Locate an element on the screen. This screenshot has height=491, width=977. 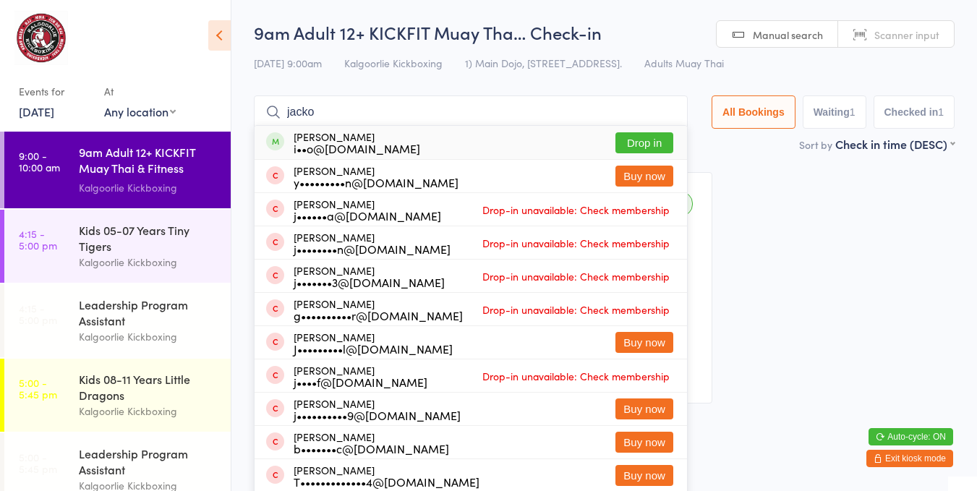
button: Drop in is located at coordinates (645, 143).